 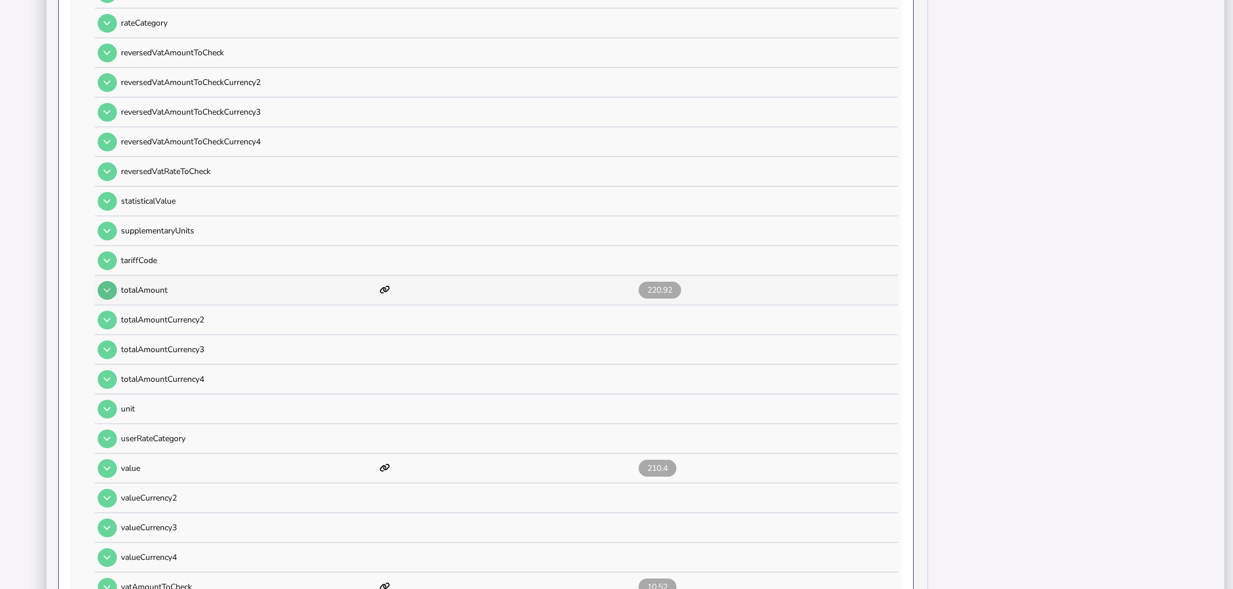 What do you see at coordinates (248, 557) in the screenshot?
I see `p: valueCurrency4` at bounding box center [248, 557].